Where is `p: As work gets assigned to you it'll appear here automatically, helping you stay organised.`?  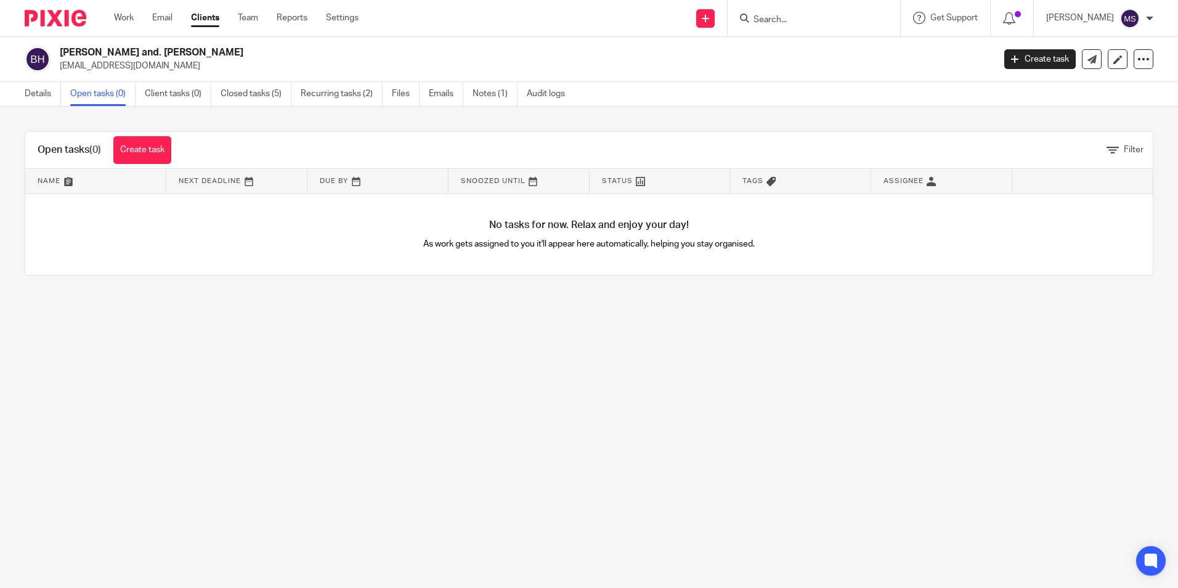
p: As work gets assigned to you it'll appear here automatically, helping you stay organised. is located at coordinates (589, 244).